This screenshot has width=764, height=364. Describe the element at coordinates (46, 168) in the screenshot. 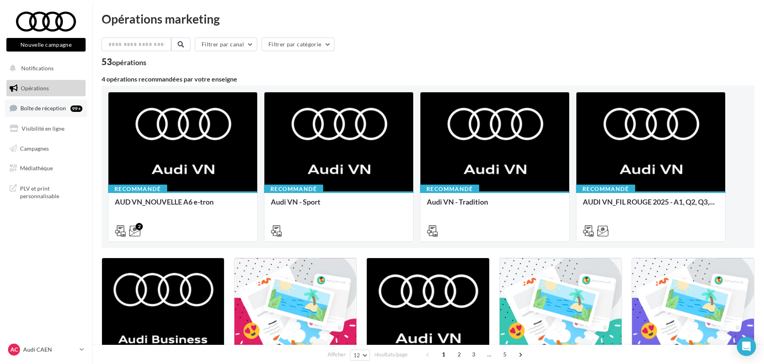

I see `a: Médiathèque` at that location.